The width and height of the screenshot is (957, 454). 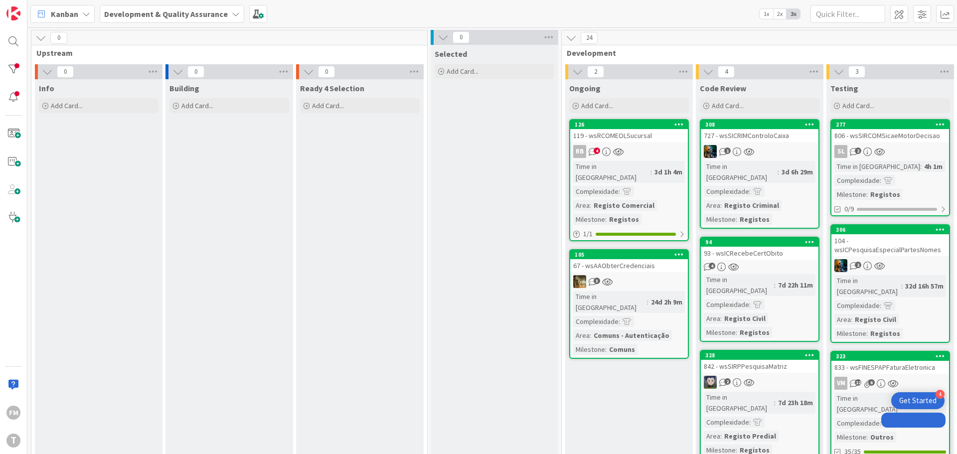 What do you see at coordinates (629, 261) in the screenshot?
I see `div: 10567 - wsAAObterCredenciais` at bounding box center [629, 261].